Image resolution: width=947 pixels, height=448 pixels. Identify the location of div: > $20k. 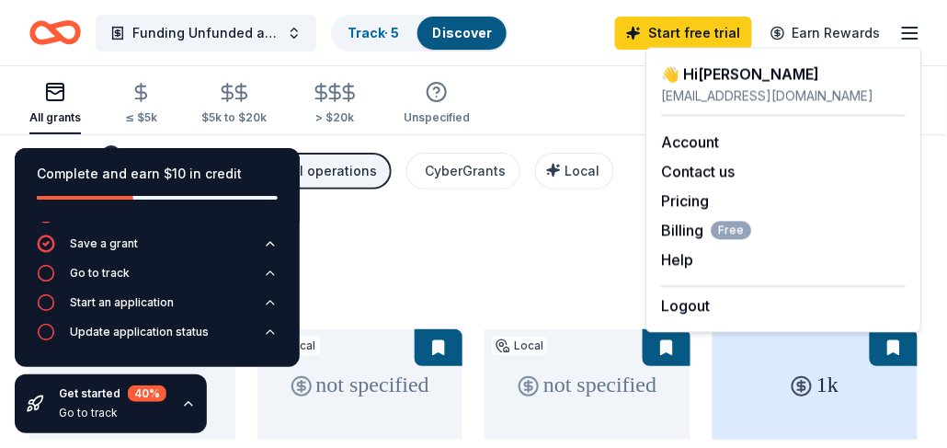
(335, 118).